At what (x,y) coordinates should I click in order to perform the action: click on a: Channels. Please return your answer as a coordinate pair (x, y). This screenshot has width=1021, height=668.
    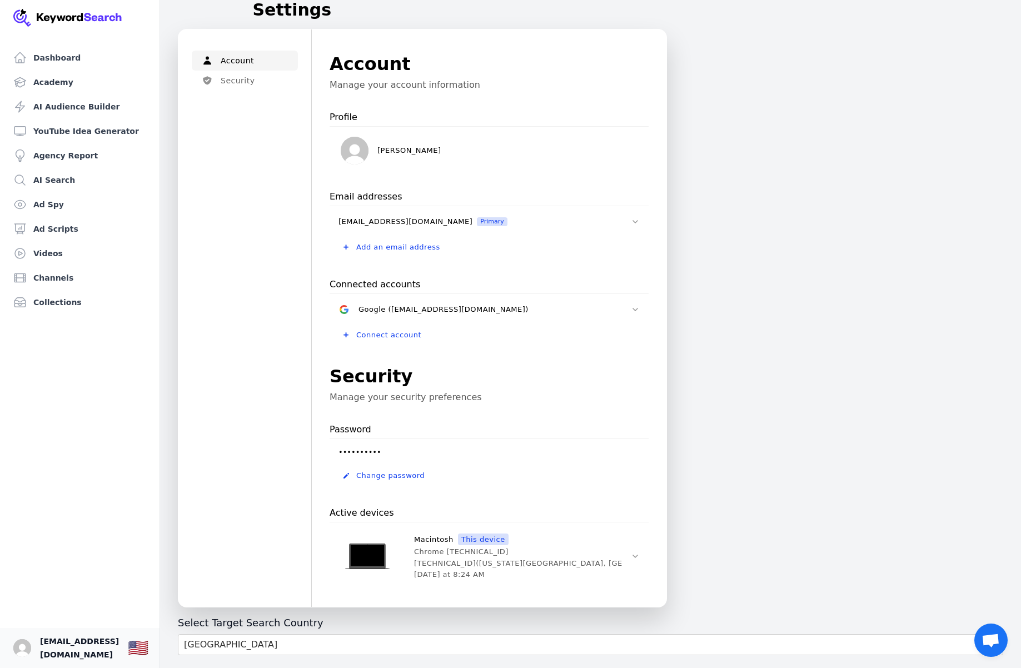
    Looking at the image, I should click on (80, 278).